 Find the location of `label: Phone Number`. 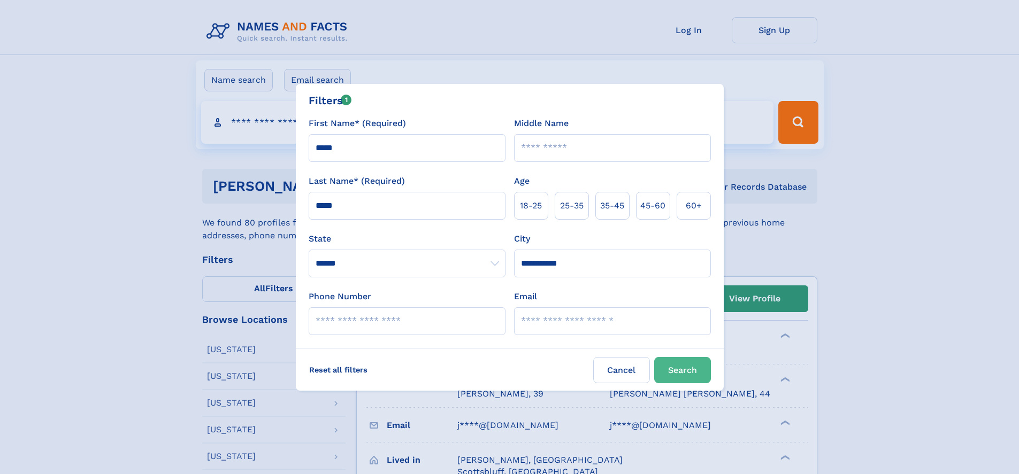

label: Phone Number is located at coordinates (340, 297).